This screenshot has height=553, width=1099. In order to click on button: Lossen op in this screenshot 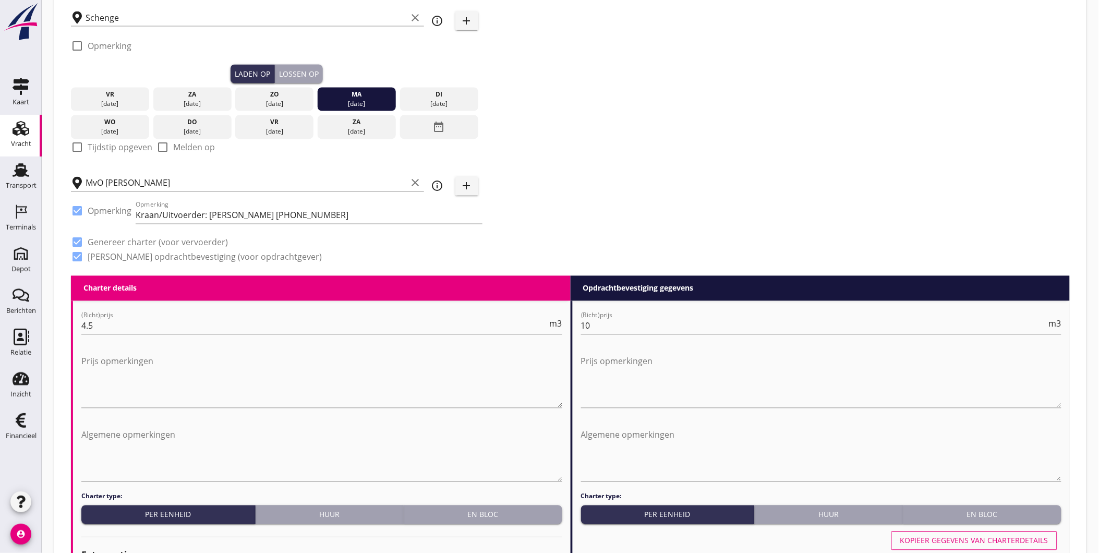, I will do `click(299, 74)`.